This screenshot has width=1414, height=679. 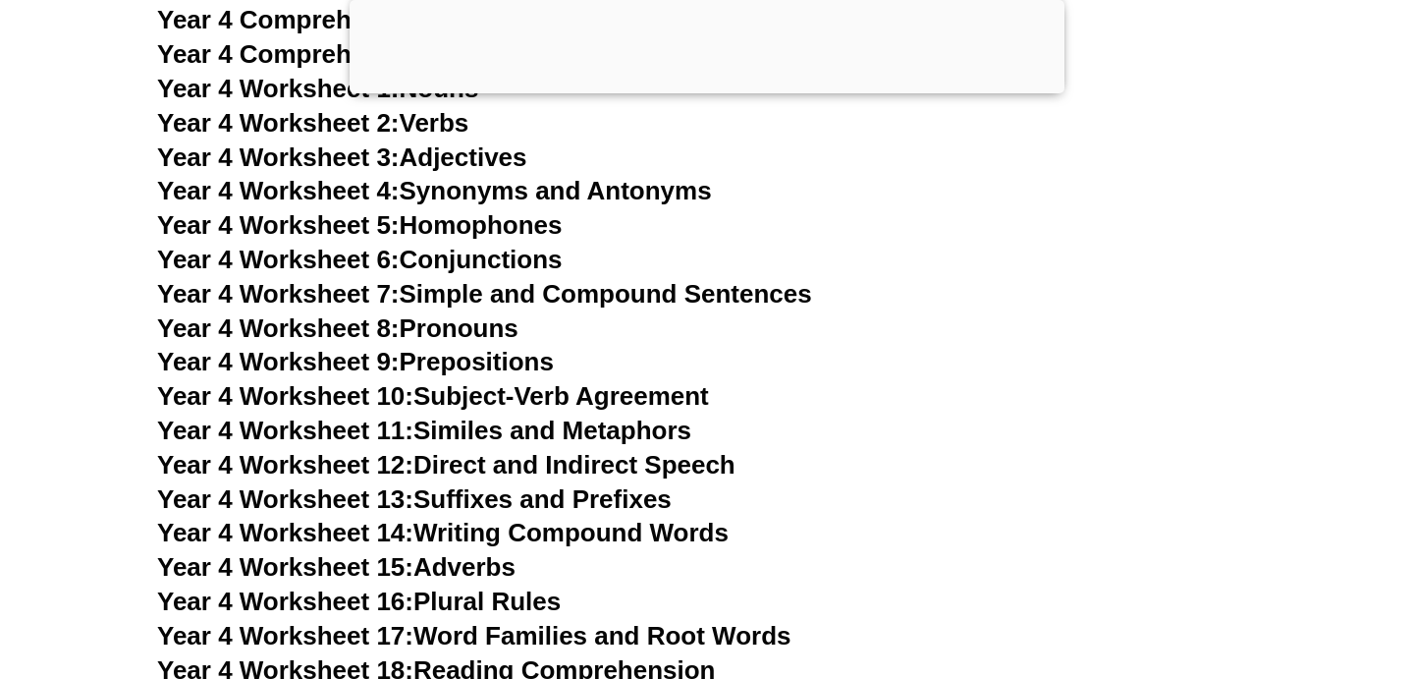 I want to click on span: Year 4 Worksheet 17:, so click(x=285, y=635).